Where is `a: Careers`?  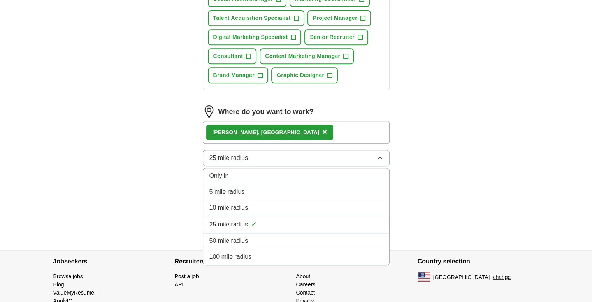
a: Careers is located at coordinates (306, 285).